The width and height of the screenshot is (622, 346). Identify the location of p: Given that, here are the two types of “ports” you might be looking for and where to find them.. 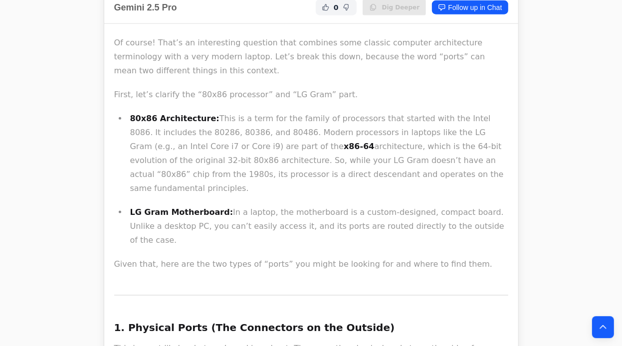
(311, 264).